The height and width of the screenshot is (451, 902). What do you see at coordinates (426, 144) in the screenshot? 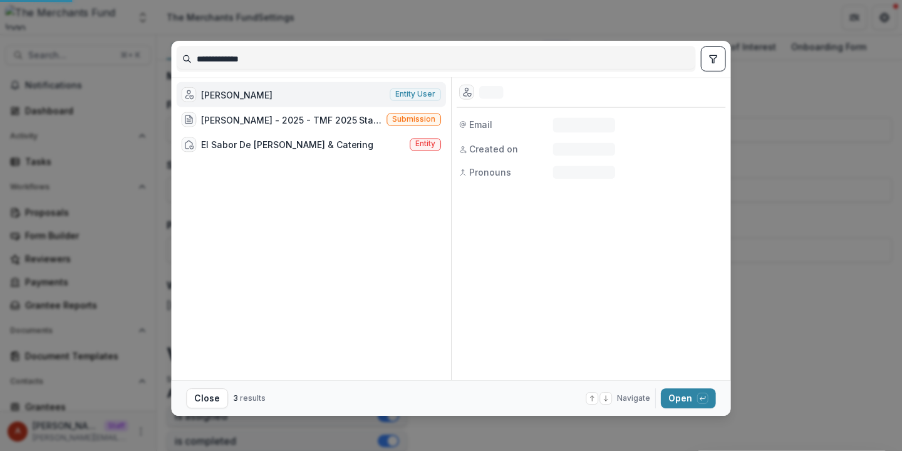
I see `span: Entity` at bounding box center [426, 144].